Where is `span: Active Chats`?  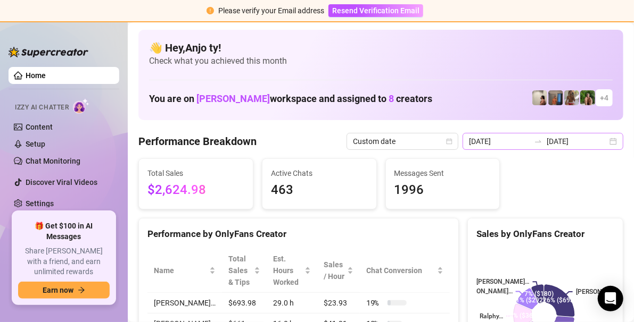
span: Active Chats is located at coordinates (319, 173).